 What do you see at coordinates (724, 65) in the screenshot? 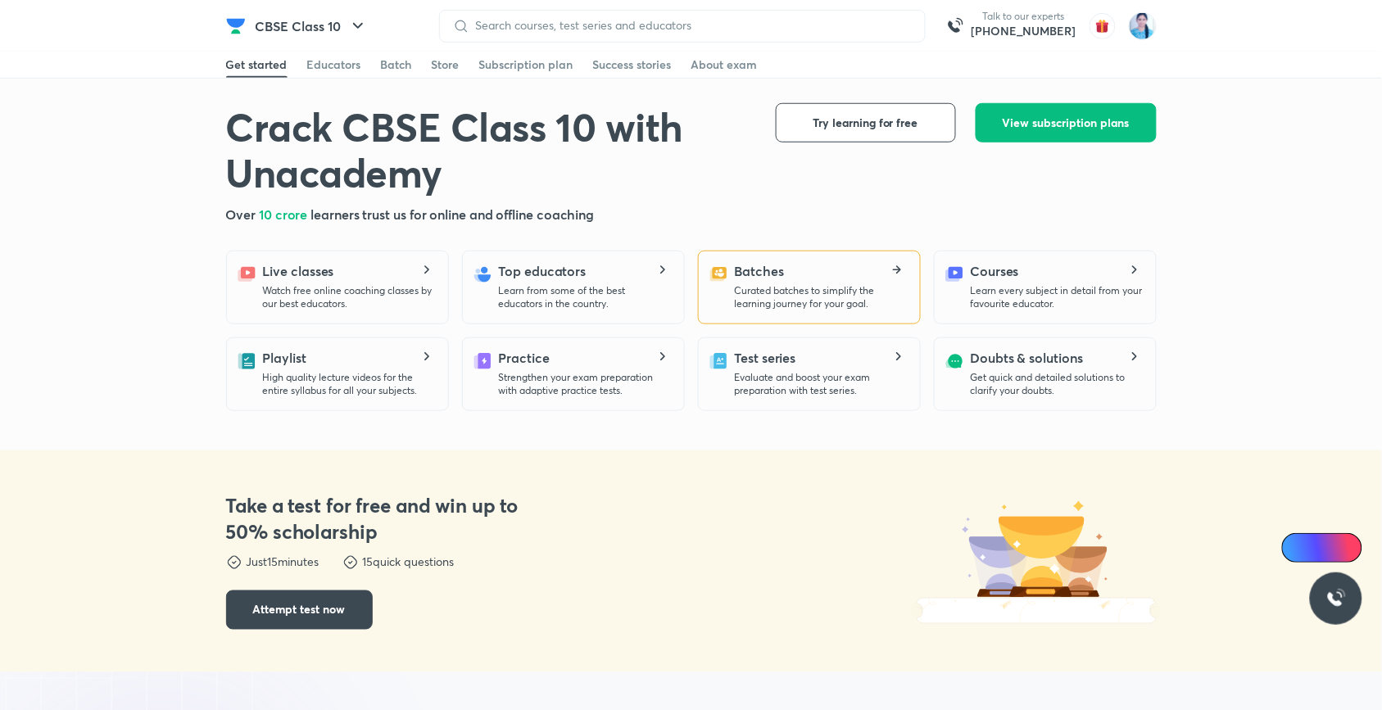
I see `div: About exam` at bounding box center [724, 65].